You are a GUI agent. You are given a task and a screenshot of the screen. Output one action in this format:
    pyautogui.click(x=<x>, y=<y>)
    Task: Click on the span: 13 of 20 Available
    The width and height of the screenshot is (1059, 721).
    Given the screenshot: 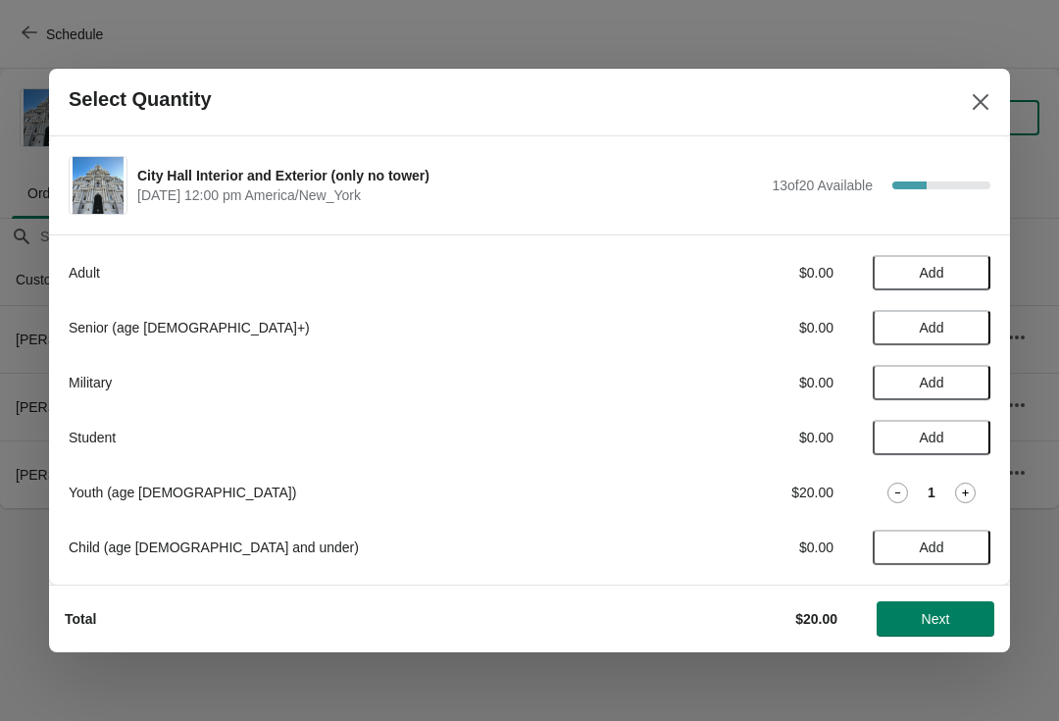 What is the action you would take?
    pyautogui.click(x=822, y=185)
    